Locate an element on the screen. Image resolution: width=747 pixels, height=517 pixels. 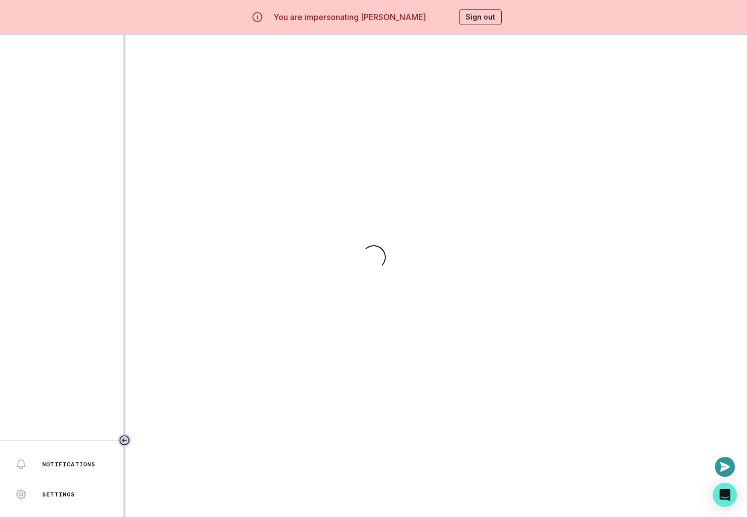
button: Toggle sidebar is located at coordinates (124, 440).